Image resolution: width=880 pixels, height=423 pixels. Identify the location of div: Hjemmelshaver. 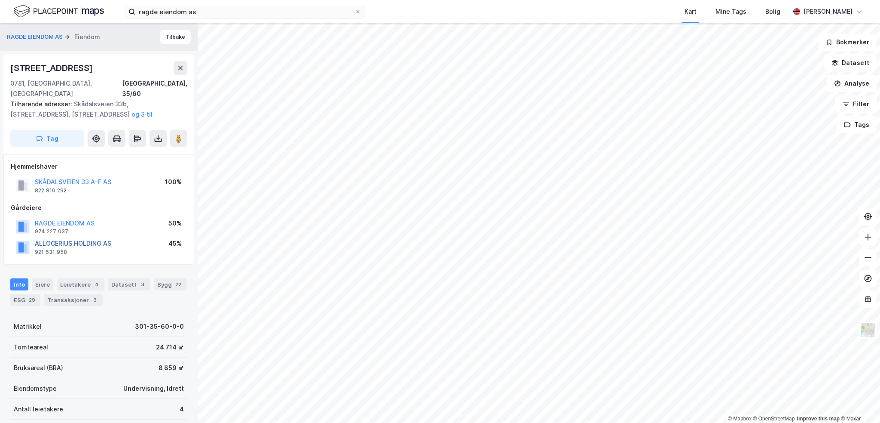
(99, 166).